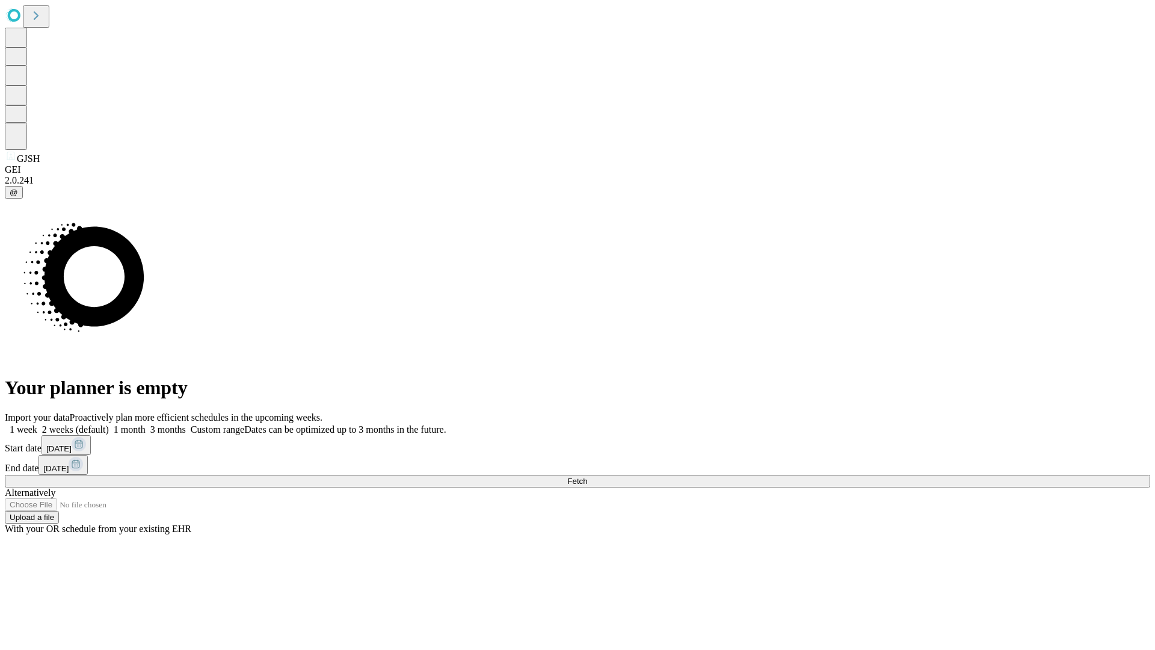  What do you see at coordinates (577, 481) in the screenshot?
I see `span: Fetch` at bounding box center [577, 481].